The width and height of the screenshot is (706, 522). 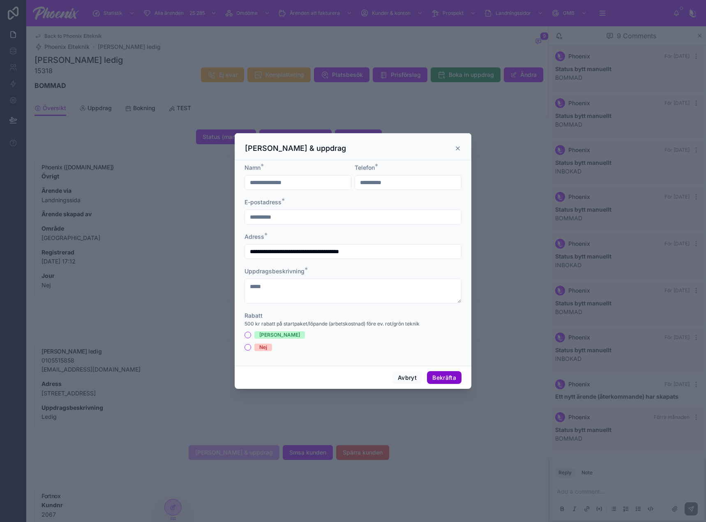 What do you see at coordinates (254, 236) in the screenshot?
I see `span: Adress` at bounding box center [254, 236].